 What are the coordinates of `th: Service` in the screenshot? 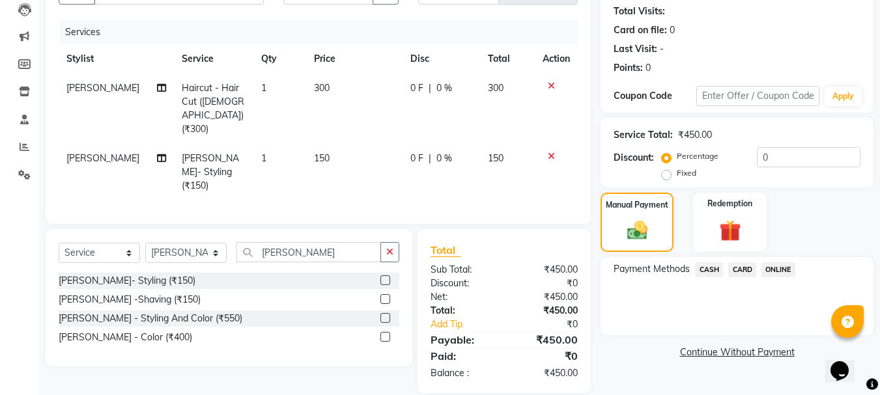 It's located at (214, 59).